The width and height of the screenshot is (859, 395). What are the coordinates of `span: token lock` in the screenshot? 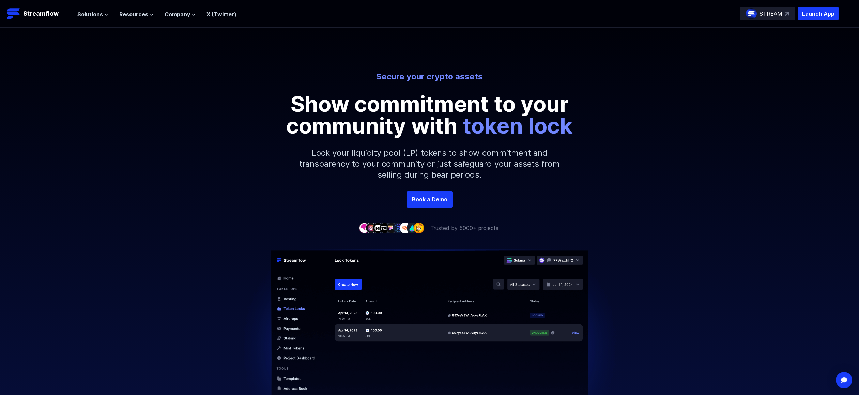 It's located at (517, 125).